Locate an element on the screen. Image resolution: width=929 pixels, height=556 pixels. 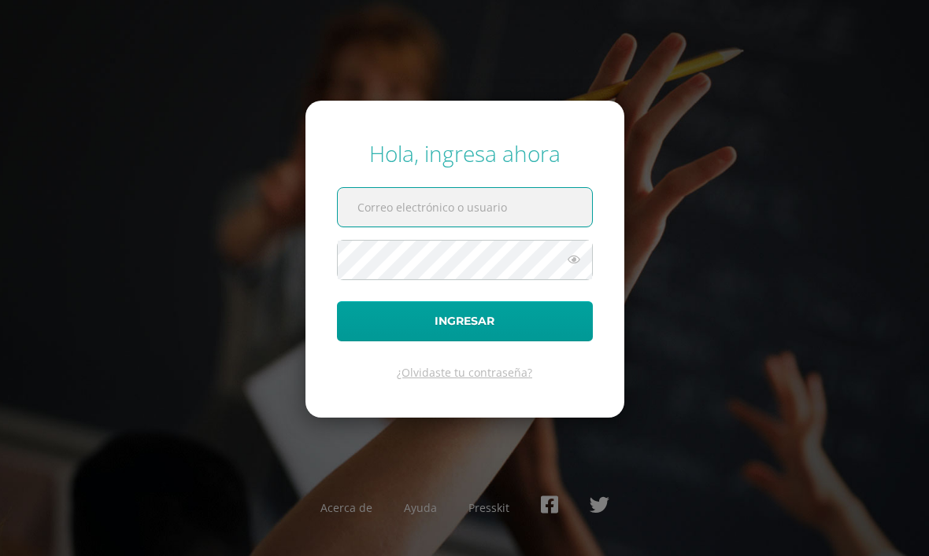
a: Ayuda is located at coordinates (420, 508).